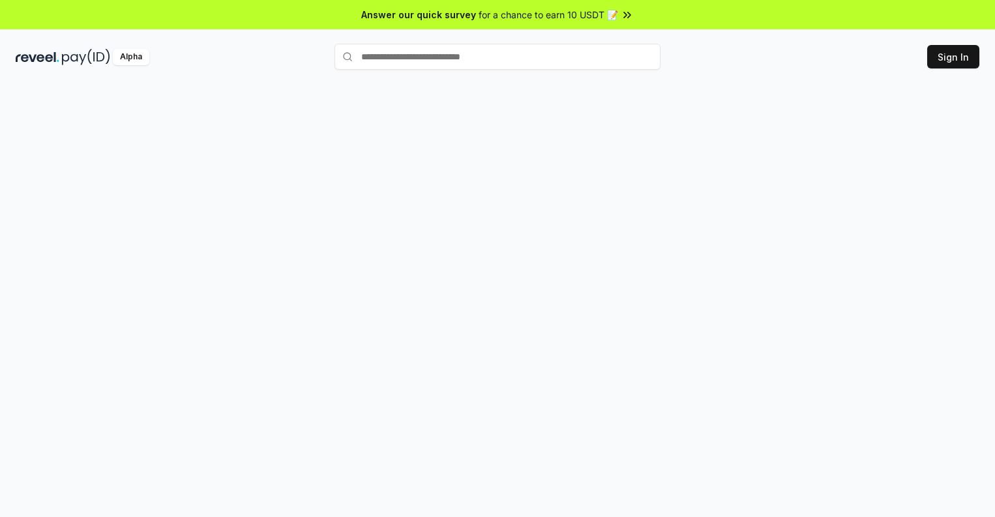  Describe the element at coordinates (953, 57) in the screenshot. I see `button: Sign In` at that location.